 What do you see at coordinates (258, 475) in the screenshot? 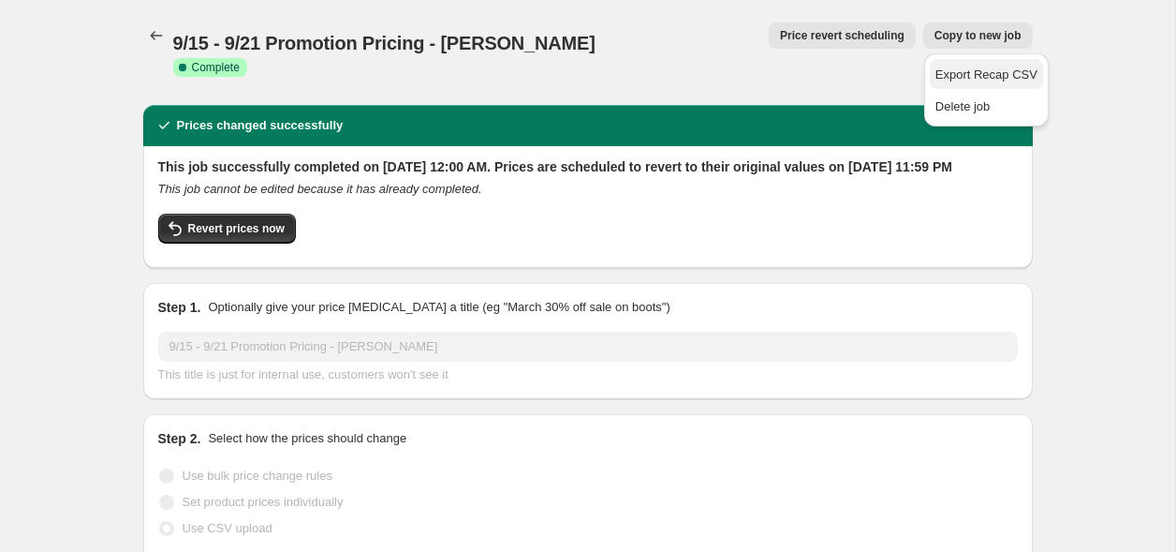
I see `span: Use bulk price change rules` at bounding box center [258, 475].